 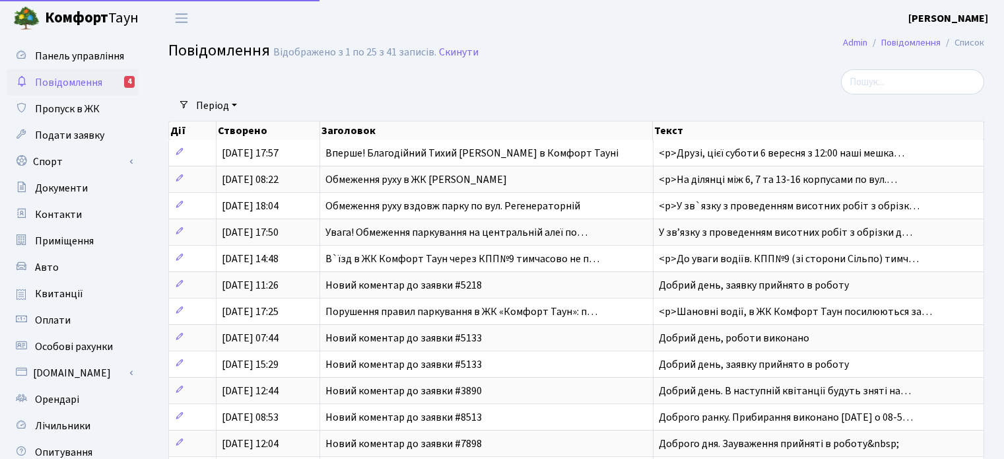 What do you see at coordinates (403, 417) in the screenshot?
I see `span: Новий коментар до заявки #8513` at bounding box center [403, 417].